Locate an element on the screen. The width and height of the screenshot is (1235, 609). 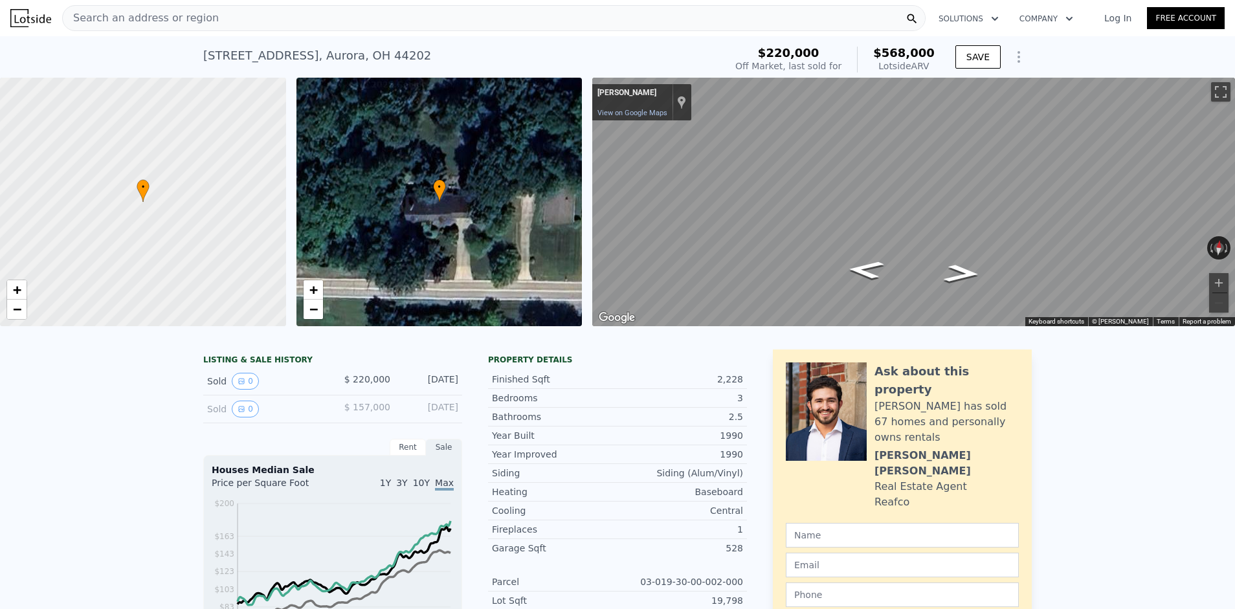
button: Solutions is located at coordinates (968, 19).